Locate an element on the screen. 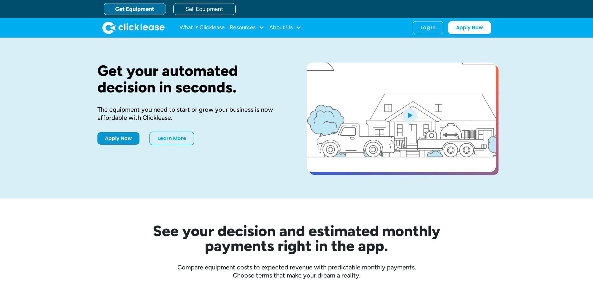 Image resolution: width=593 pixels, height=294 pixels. a: home is located at coordinates (134, 28).